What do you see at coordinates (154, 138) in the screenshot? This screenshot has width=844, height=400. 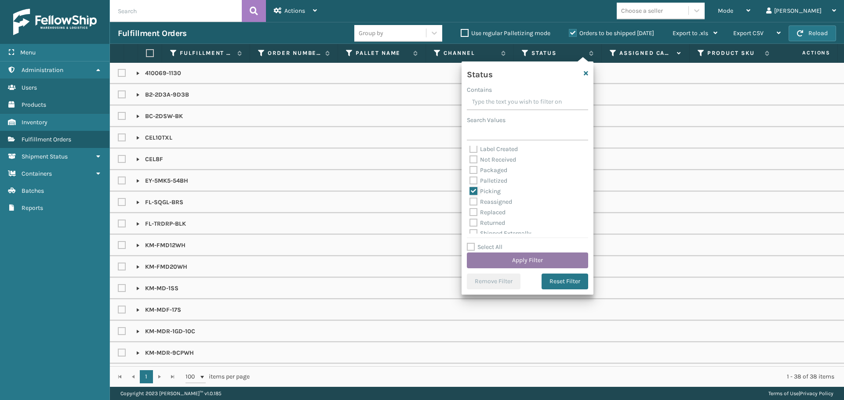 I see `p: CEL10TXL` at bounding box center [154, 138].